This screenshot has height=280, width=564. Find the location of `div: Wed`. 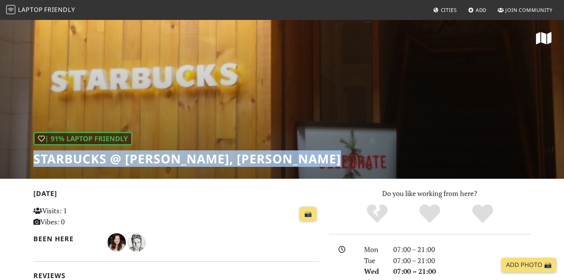

div: Wed is located at coordinates (374, 271).